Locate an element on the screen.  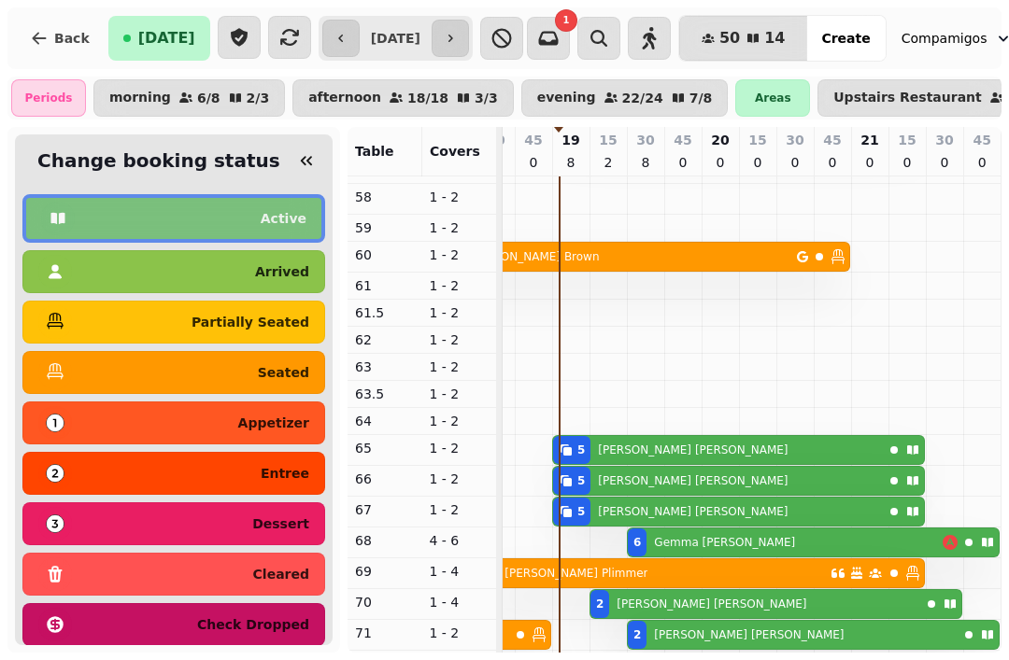
p: 61 is located at coordinates (385, 286).